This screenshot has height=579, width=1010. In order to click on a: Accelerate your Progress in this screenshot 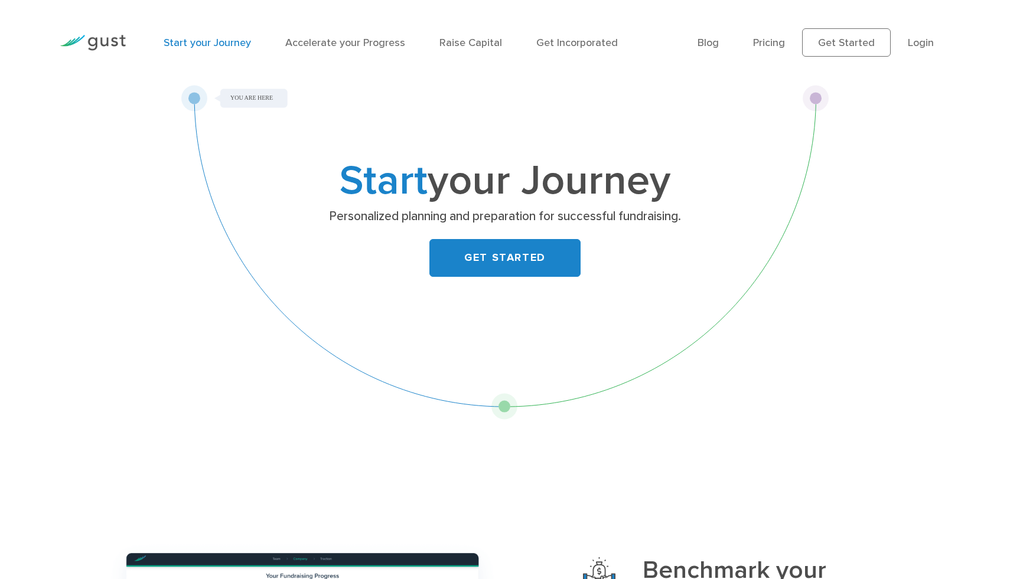, I will do `click(345, 43)`.